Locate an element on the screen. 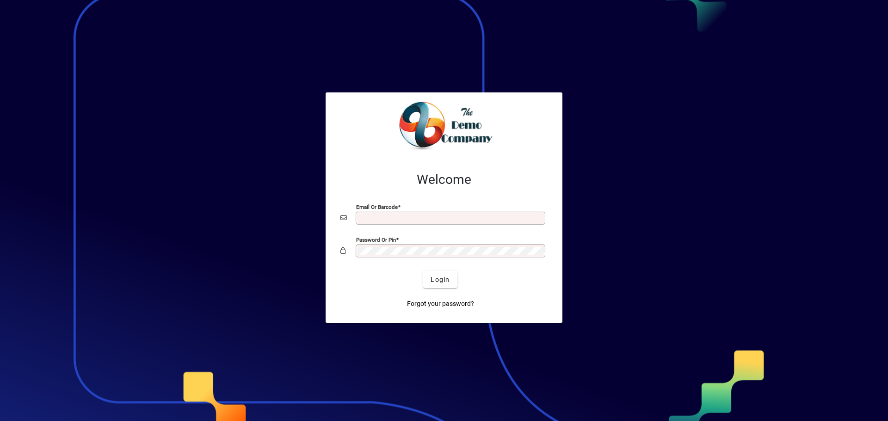  h2: Welcome is located at coordinates (444, 180).